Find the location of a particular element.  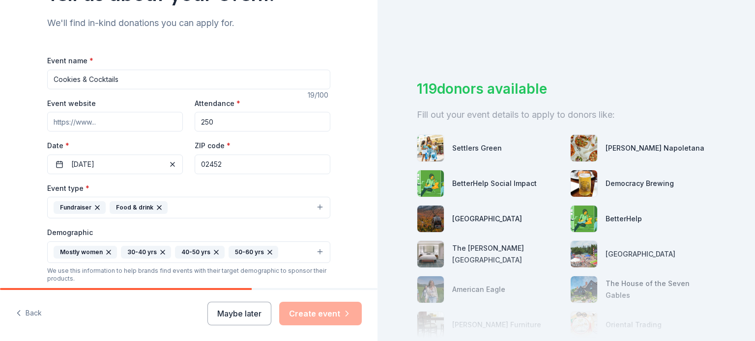

div: 30-40 yrs is located at coordinates (146, 253).